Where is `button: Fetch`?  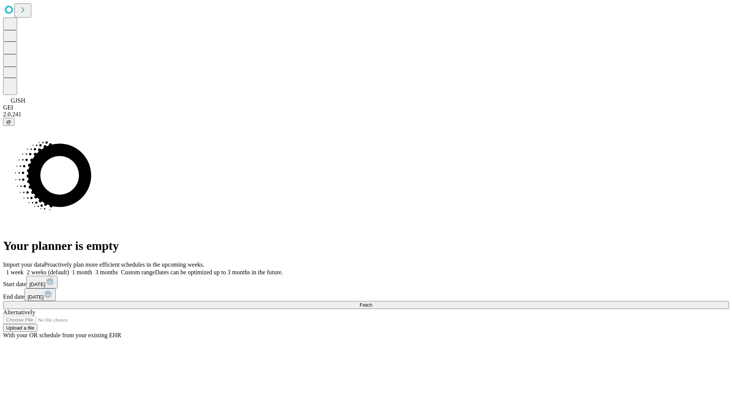 button: Fetch is located at coordinates (366, 305).